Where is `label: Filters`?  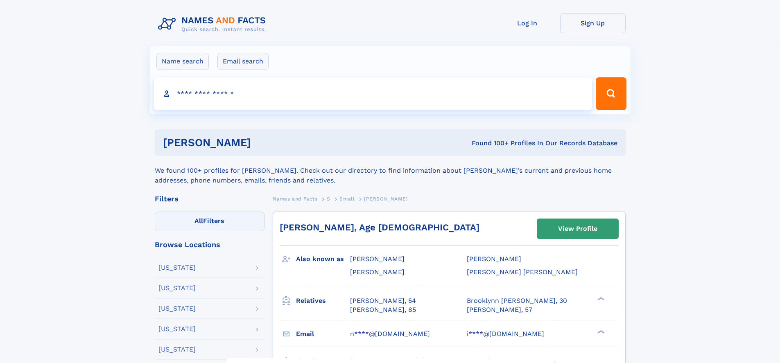
label: Filters is located at coordinates (210, 222).